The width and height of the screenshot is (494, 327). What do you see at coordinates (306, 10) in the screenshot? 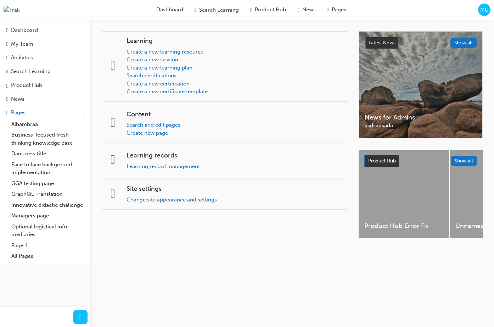
I see `a: news-iconNews` at bounding box center [306, 10].